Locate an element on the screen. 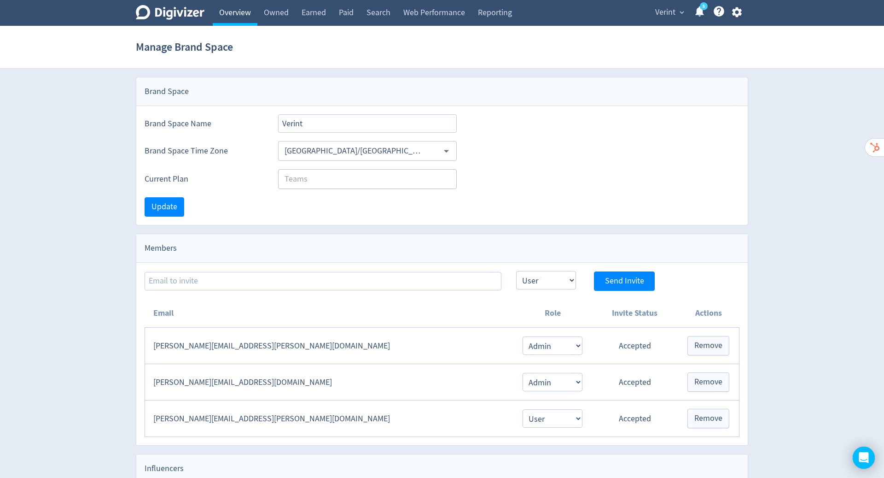 The width and height of the screenshot is (884, 478). button: Send Invite is located at coordinates (625, 281).